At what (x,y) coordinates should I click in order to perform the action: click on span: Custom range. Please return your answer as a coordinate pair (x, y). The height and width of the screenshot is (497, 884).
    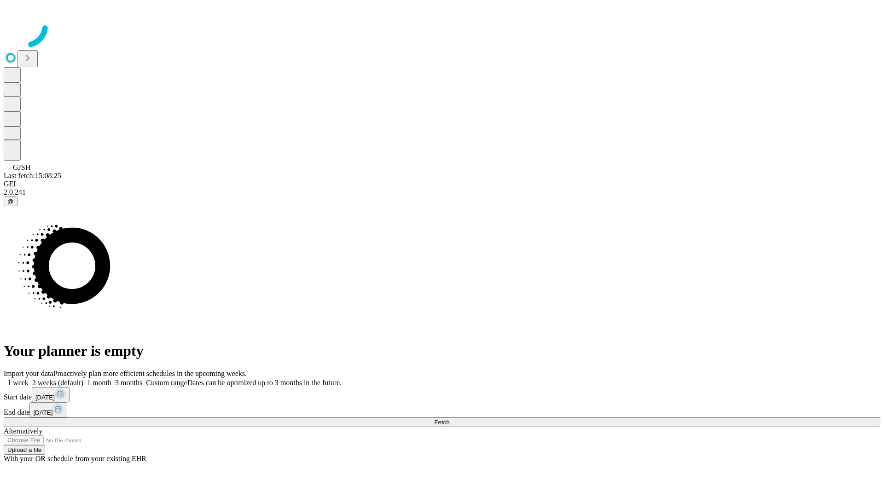
    Looking at the image, I should click on (166, 383).